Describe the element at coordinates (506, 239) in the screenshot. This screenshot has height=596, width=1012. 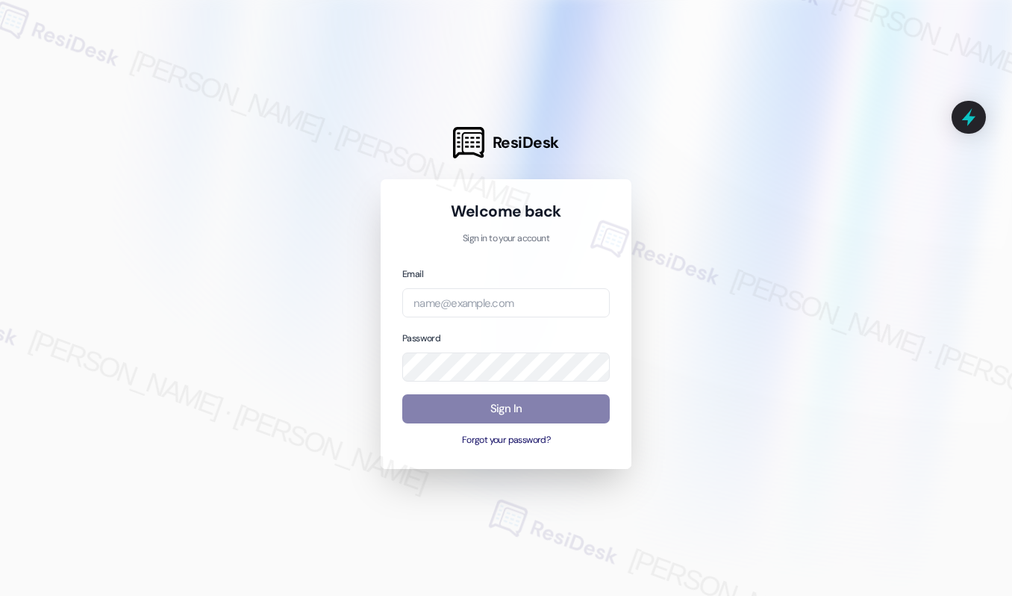
I see `p: Sign in to your account` at that location.